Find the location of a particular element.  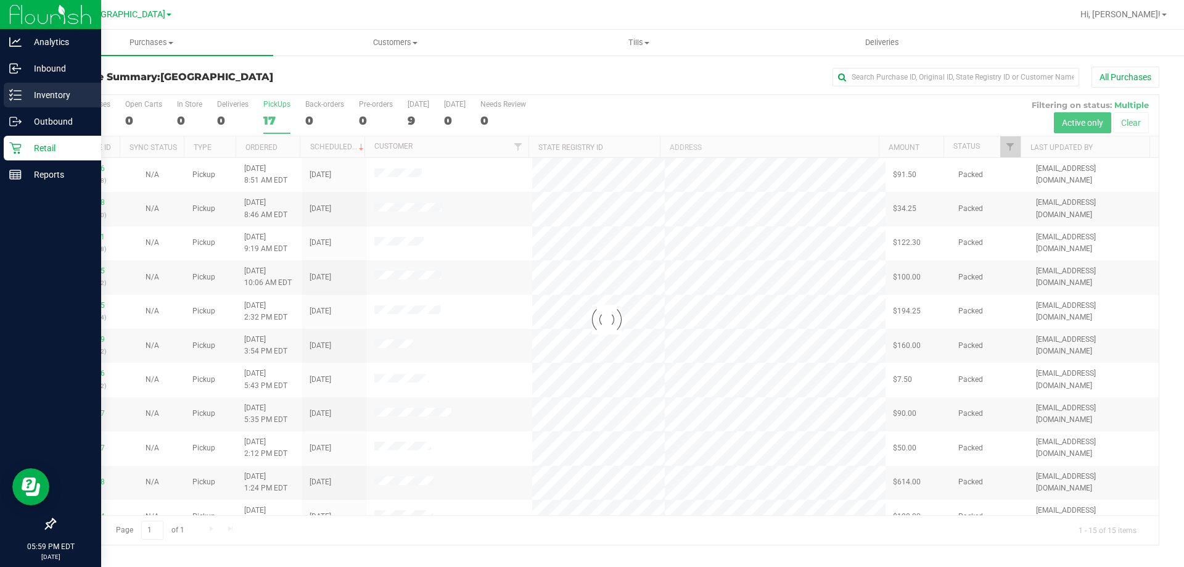

a: Deliveries is located at coordinates (882, 43).